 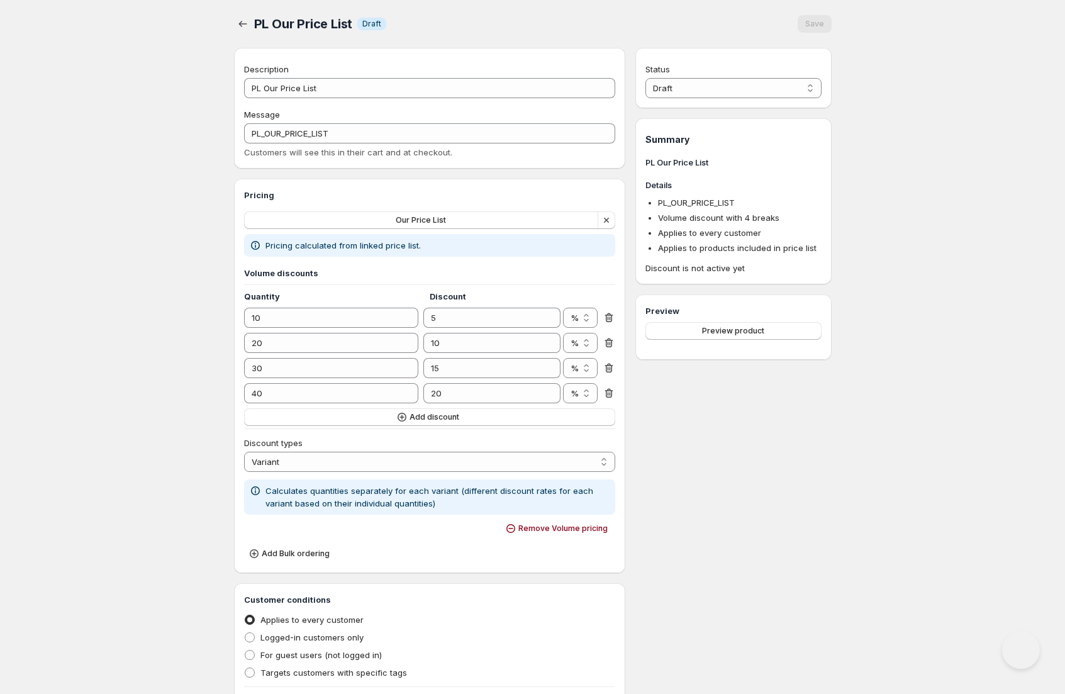 What do you see at coordinates (563, 528) in the screenshot?
I see `span: Remove Volume pricing` at bounding box center [563, 528].